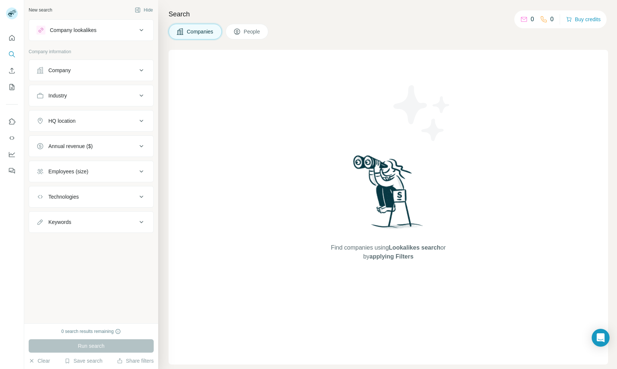  I want to click on h4: Search, so click(388, 14).